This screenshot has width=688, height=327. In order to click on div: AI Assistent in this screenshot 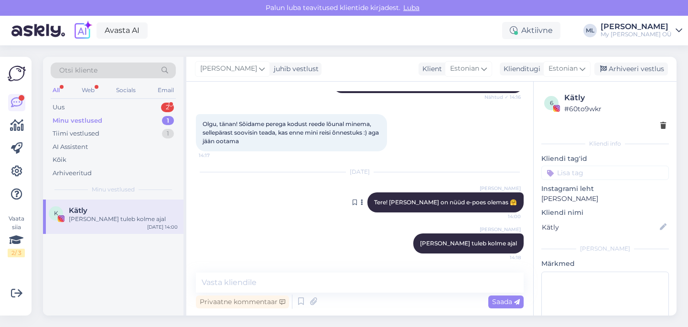, I will do `click(70, 147)`.